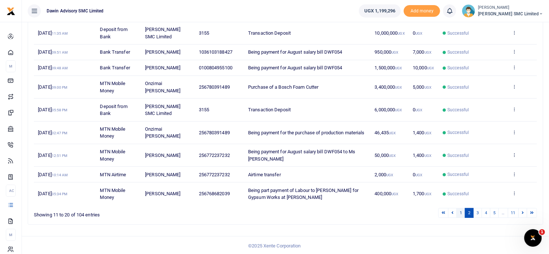 The image size is (549, 254). I want to click on a: 11, so click(513, 212).